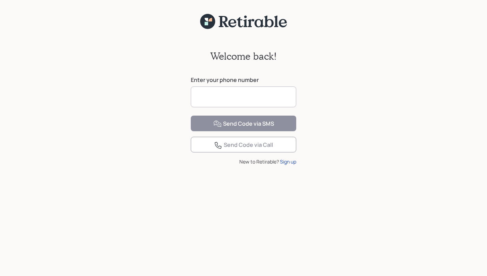 The image size is (487, 276). What do you see at coordinates (243, 56) in the screenshot?
I see `h2: Welcome back!` at bounding box center [243, 56].